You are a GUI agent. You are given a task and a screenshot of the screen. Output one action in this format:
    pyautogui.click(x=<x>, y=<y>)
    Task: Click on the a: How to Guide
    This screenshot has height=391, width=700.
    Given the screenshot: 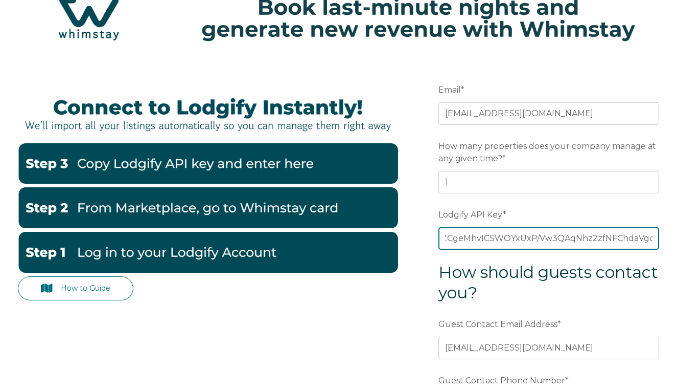 What is the action you would take?
    pyautogui.click(x=76, y=288)
    